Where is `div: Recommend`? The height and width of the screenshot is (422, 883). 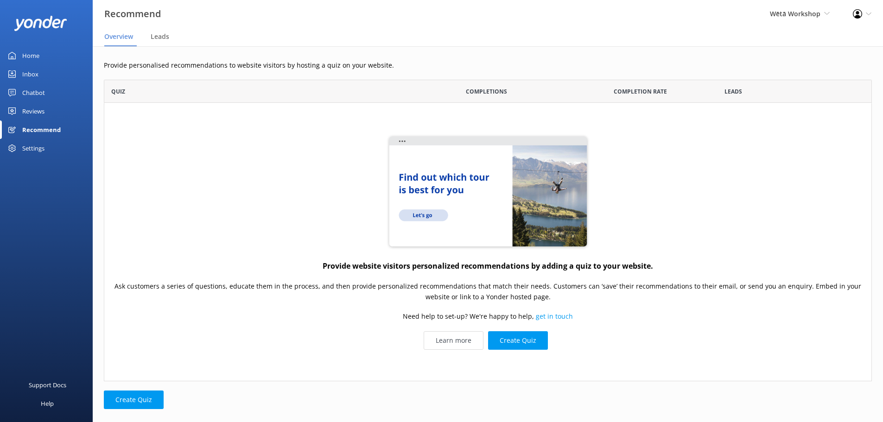
div: Recommend is located at coordinates (41, 130).